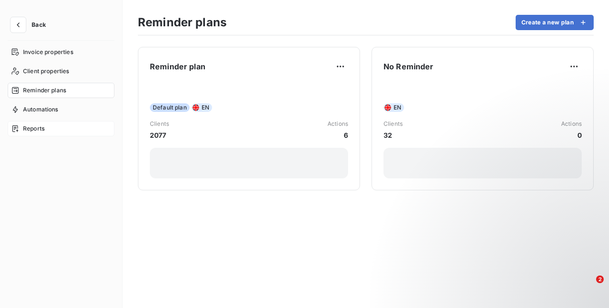 The width and height of the screenshot is (609, 308). Describe the element at coordinates (169, 108) in the screenshot. I see `span: Default plan` at that location.